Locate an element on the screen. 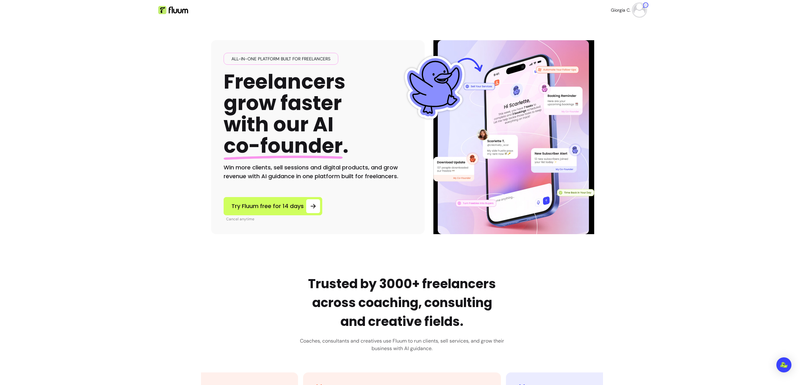  h3: Coaches, consultants and creatives use Fluum to run clients, sell services, and grow their busine... is located at coordinates (402, 344).